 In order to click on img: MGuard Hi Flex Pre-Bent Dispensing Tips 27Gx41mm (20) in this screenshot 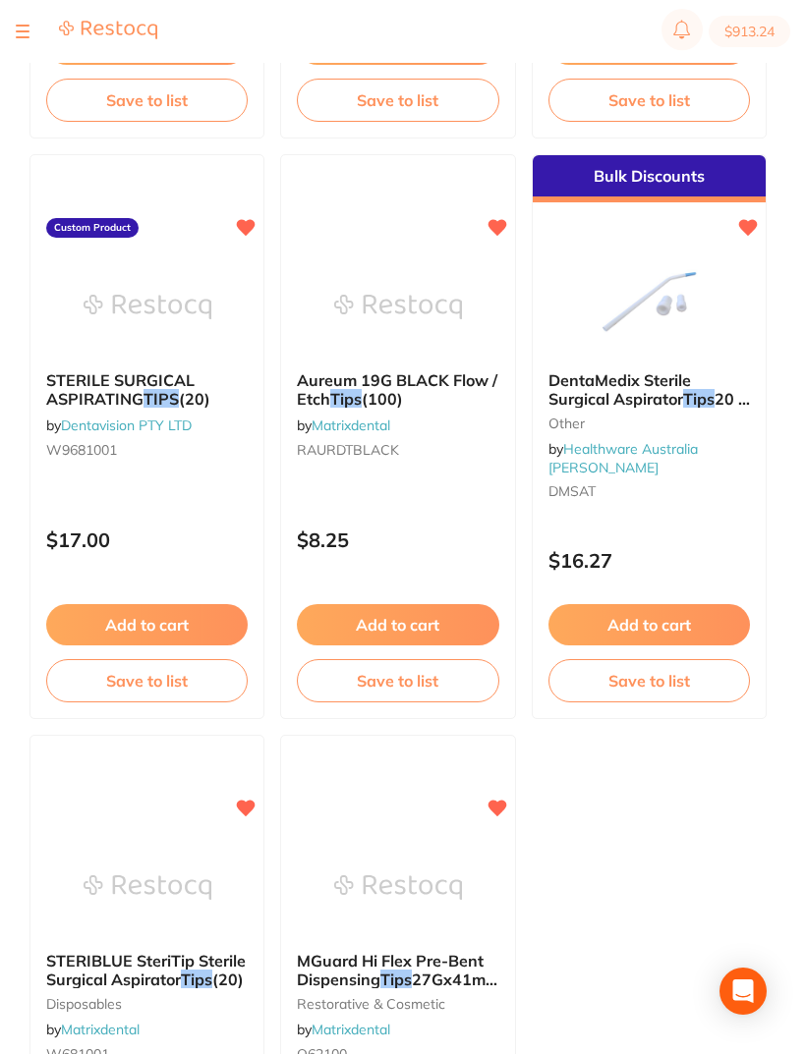, I will do `click(398, 887)`.